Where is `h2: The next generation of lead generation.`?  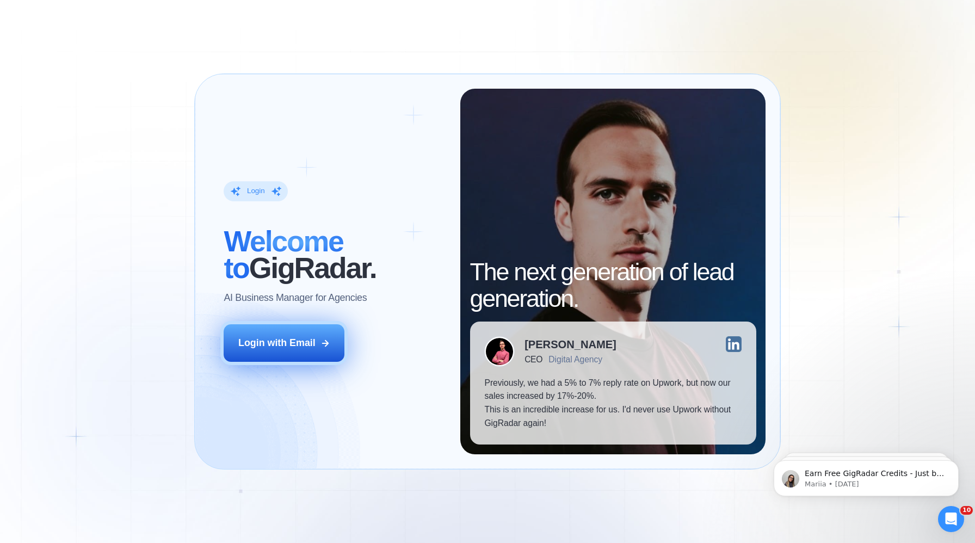
h2: The next generation of lead generation. is located at coordinates (613, 285).